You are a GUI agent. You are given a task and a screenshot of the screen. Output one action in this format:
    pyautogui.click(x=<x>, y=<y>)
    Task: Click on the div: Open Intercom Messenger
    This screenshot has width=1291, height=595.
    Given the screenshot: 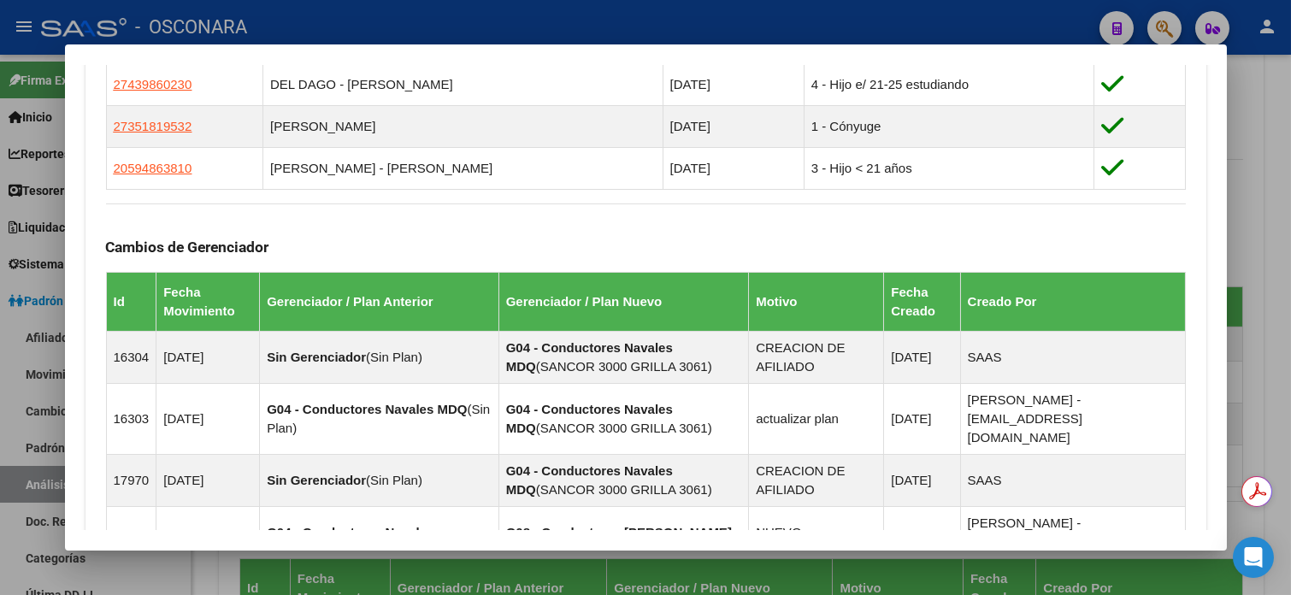 What is the action you would take?
    pyautogui.click(x=1253, y=557)
    